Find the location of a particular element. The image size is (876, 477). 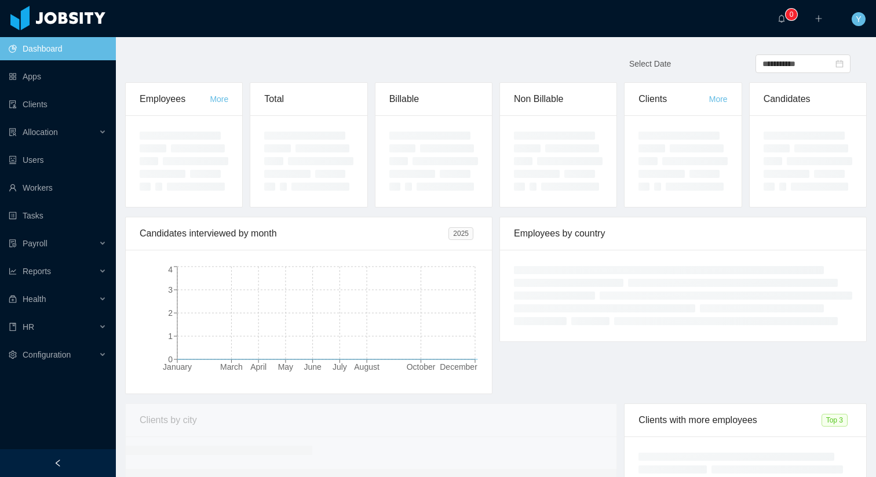

a: icon: pie-chartDashboard is located at coordinates (57, 49).